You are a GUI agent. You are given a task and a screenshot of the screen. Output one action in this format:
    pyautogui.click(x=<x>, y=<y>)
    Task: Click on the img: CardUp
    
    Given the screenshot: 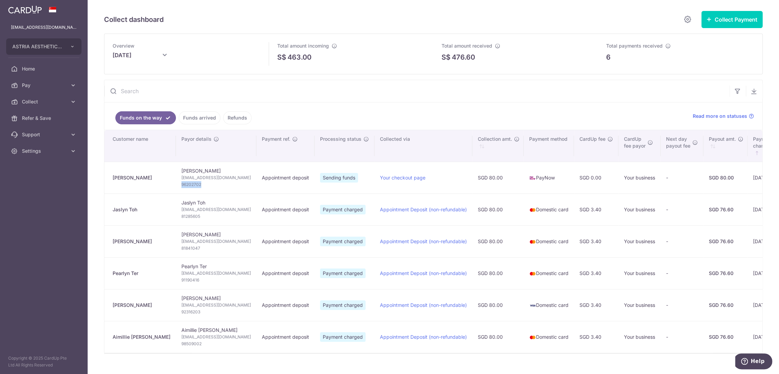 What is the action you would take?
    pyautogui.click(x=25, y=10)
    